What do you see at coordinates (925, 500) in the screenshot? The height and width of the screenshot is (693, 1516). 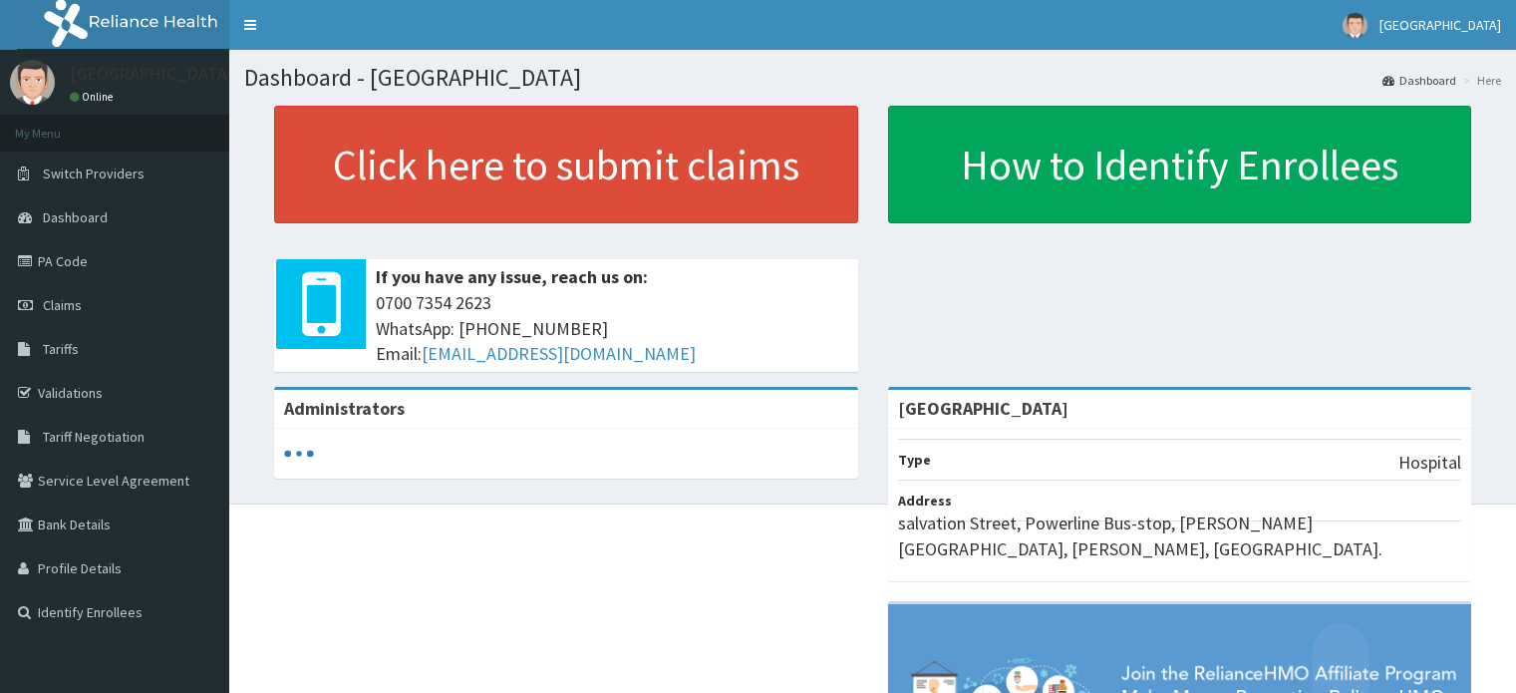 I see `b: Address` at bounding box center [925, 500].